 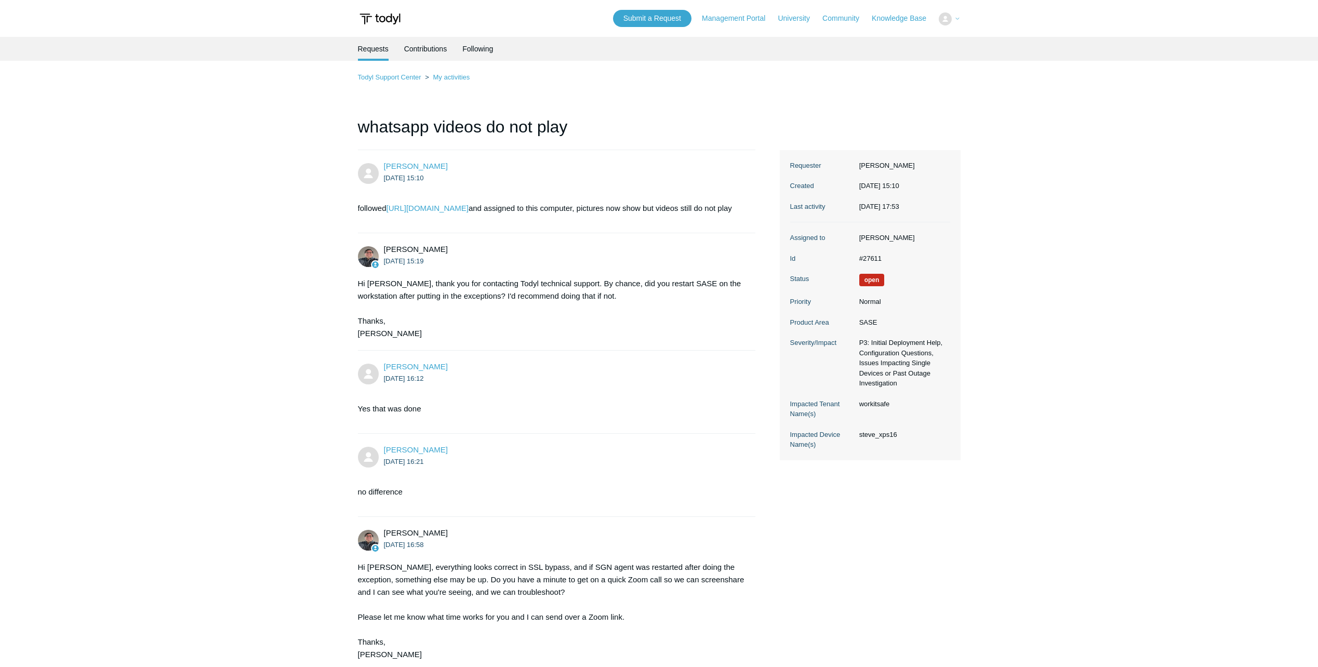 What do you see at coordinates (404, 544) in the screenshot?
I see `time: 2025-08-22T16:58:15Z` at bounding box center [404, 544].